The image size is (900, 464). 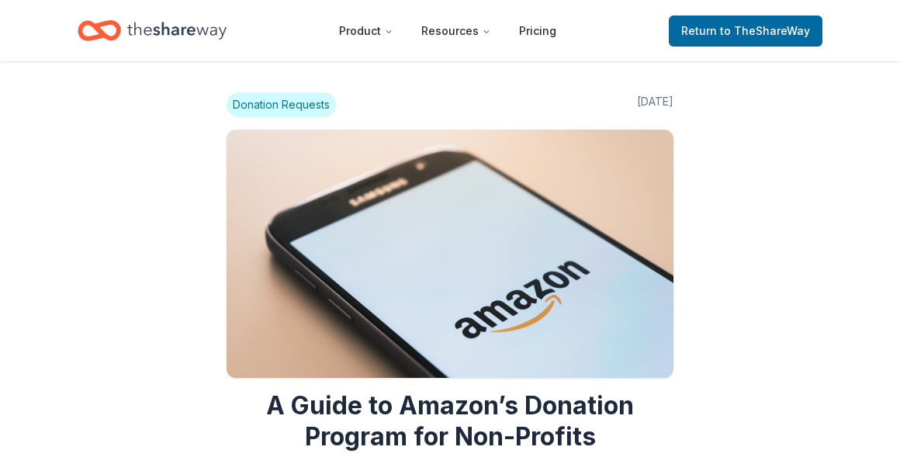 I want to click on h1: A Guide to Amazon’s Donation Program for Non-Profits, so click(x=450, y=421).